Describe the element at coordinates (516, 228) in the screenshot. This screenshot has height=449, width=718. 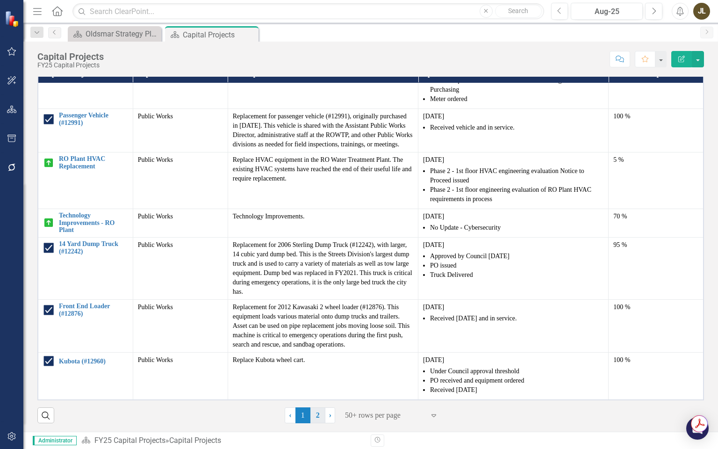
I see `li: No Update - Cybersecurity` at that location.